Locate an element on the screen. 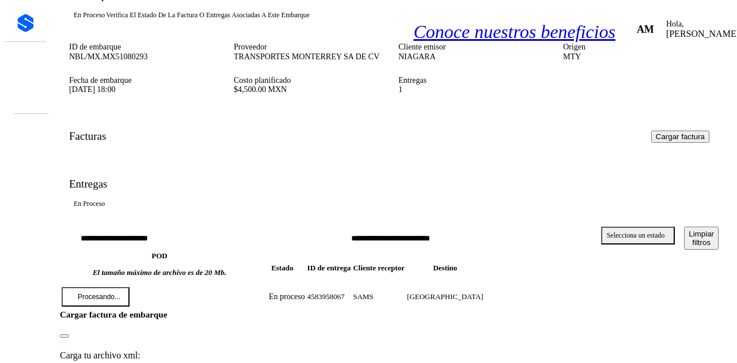  div: Inicio is located at coordinates (25, 64).